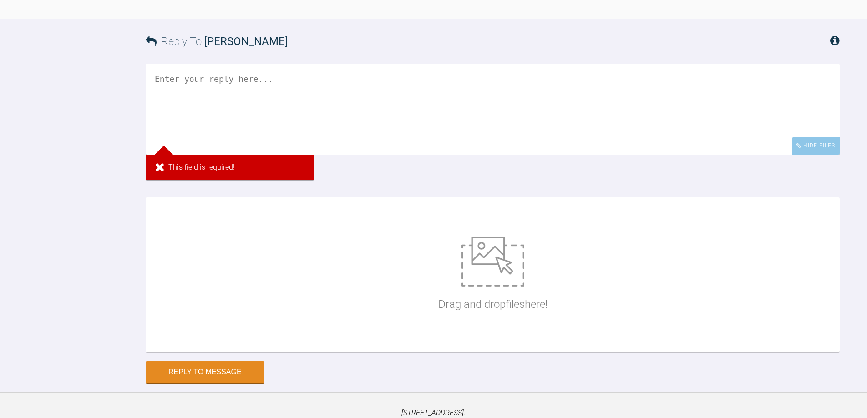  Describe the element at coordinates (493, 305) in the screenshot. I see `p: Drag and drop files here!` at that location.